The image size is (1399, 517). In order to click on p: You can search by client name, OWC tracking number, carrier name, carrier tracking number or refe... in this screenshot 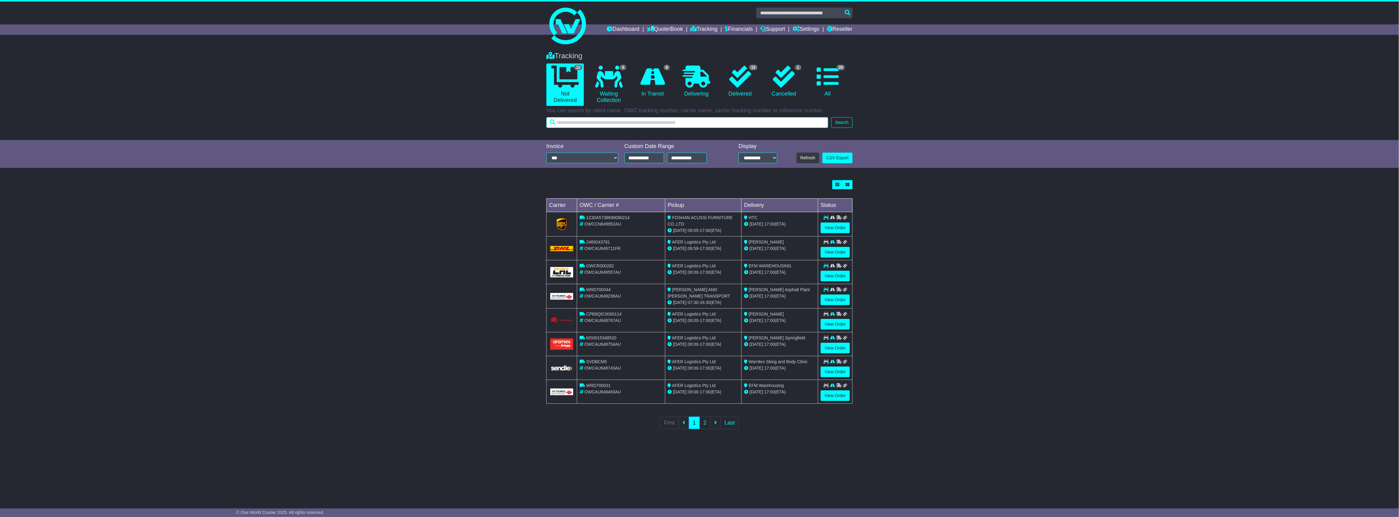, I will do `click(700, 111)`.